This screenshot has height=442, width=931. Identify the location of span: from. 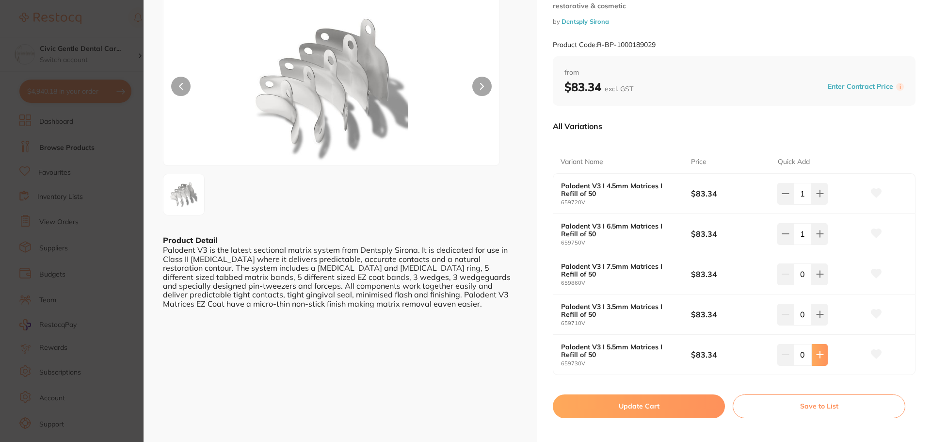
(734, 73).